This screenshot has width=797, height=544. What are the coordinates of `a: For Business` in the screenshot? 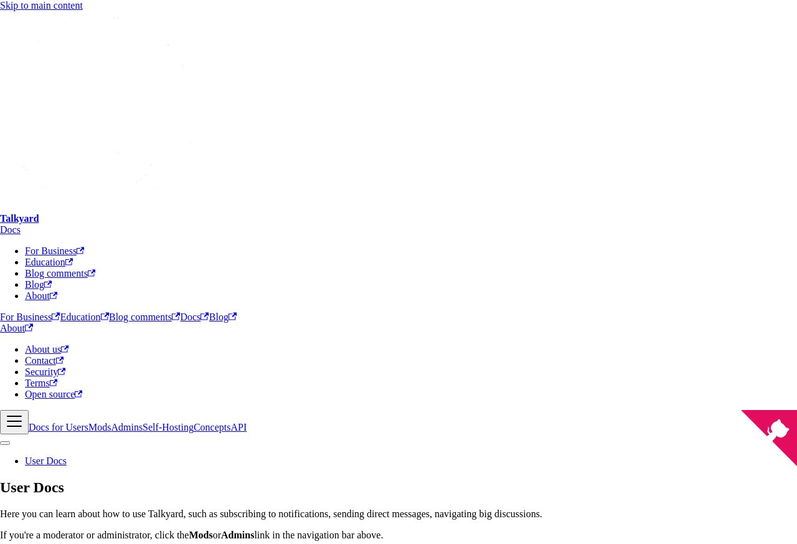 It's located at (54, 250).